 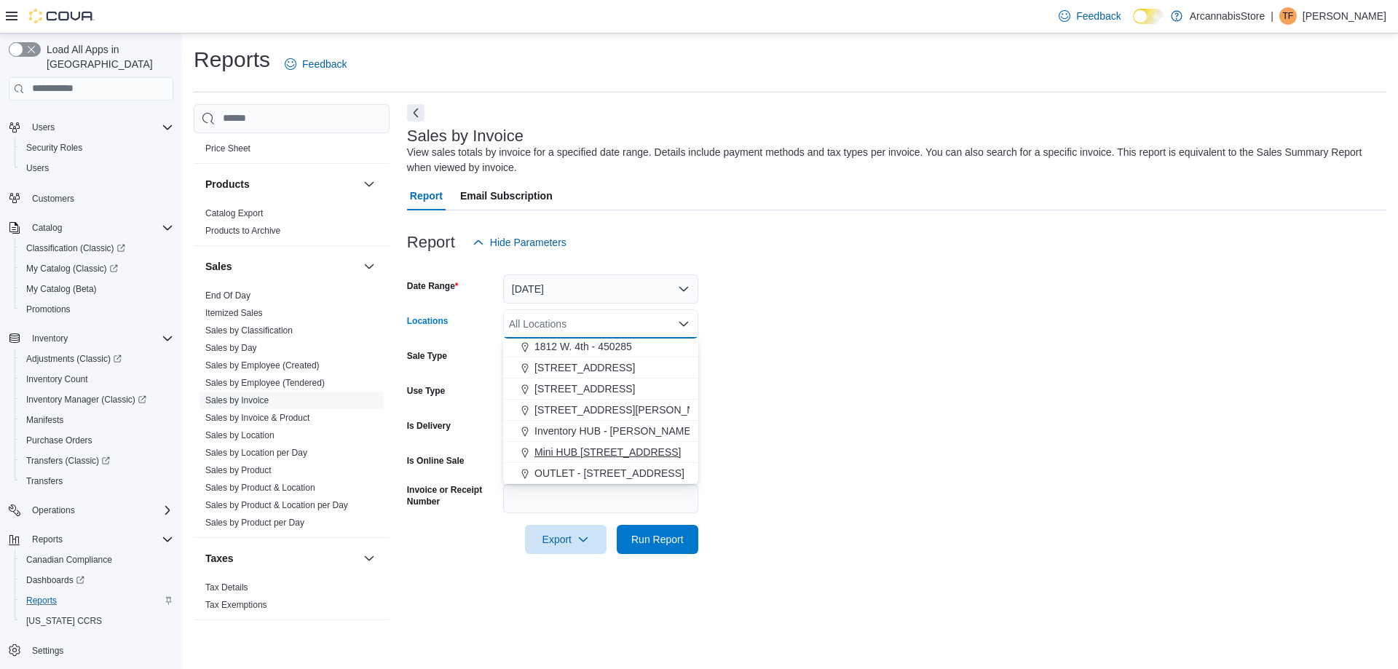 I want to click on span: Report, so click(x=426, y=196).